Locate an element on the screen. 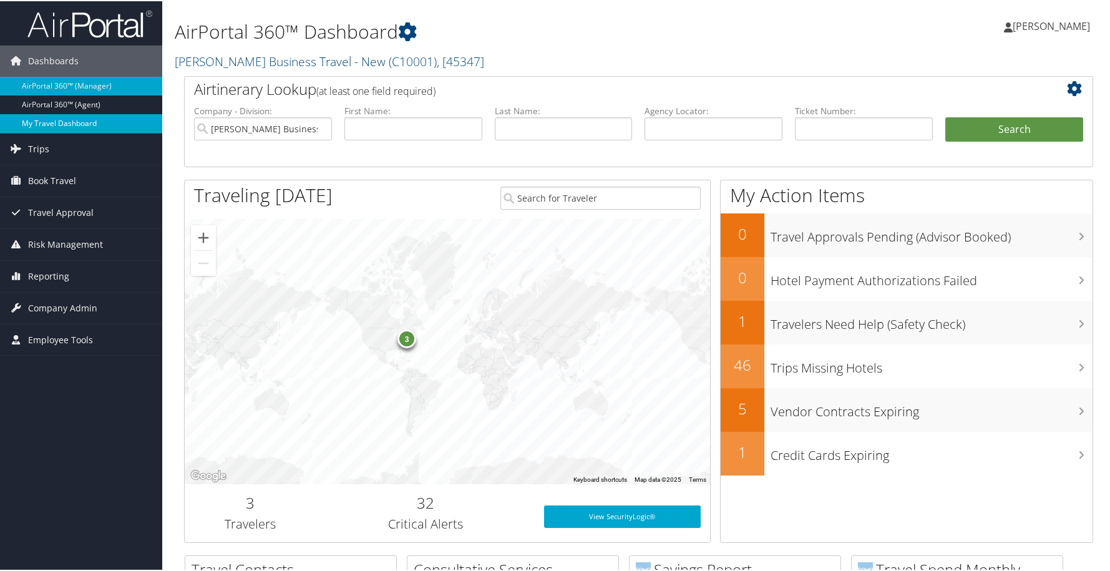  button: Zoom in is located at coordinates (203, 237).